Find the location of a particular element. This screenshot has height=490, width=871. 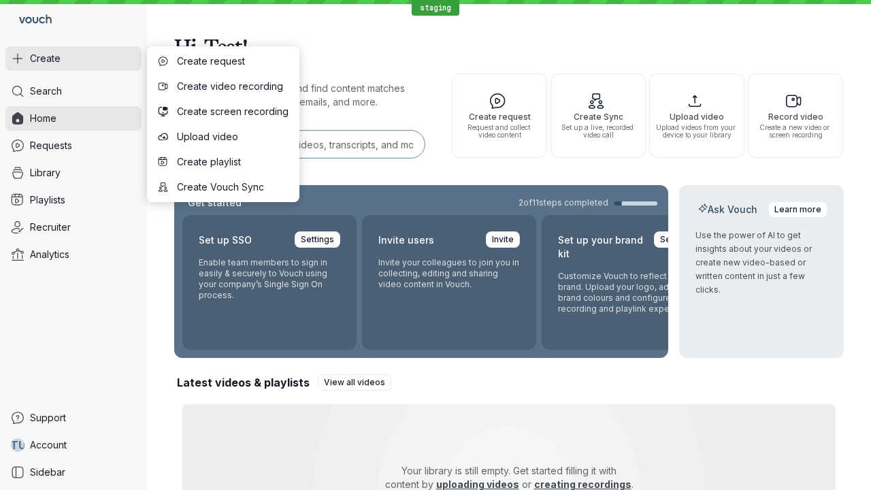

span: Record video is located at coordinates (795, 116).